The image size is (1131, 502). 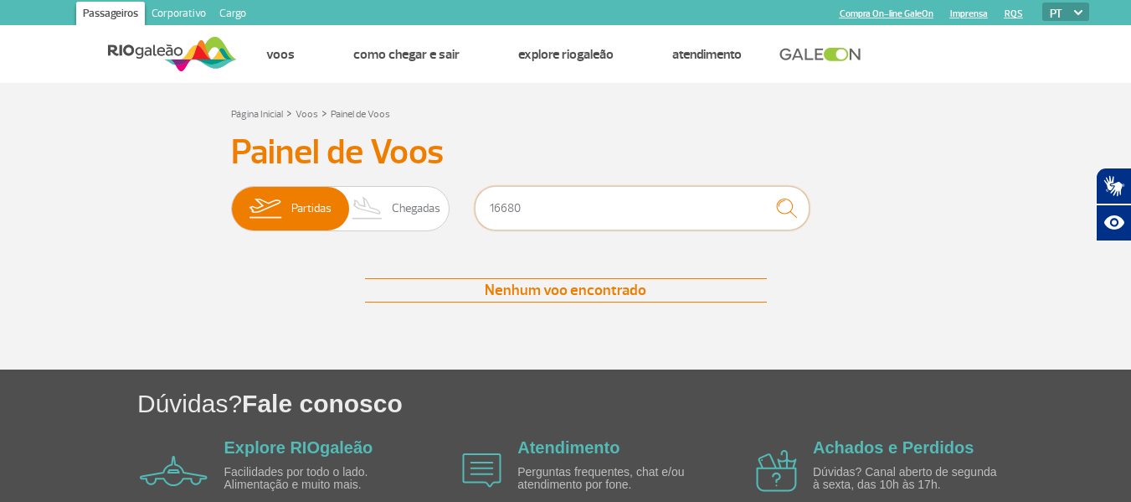 I want to click on div: Nenhum voo encontrado, so click(x=566, y=290).